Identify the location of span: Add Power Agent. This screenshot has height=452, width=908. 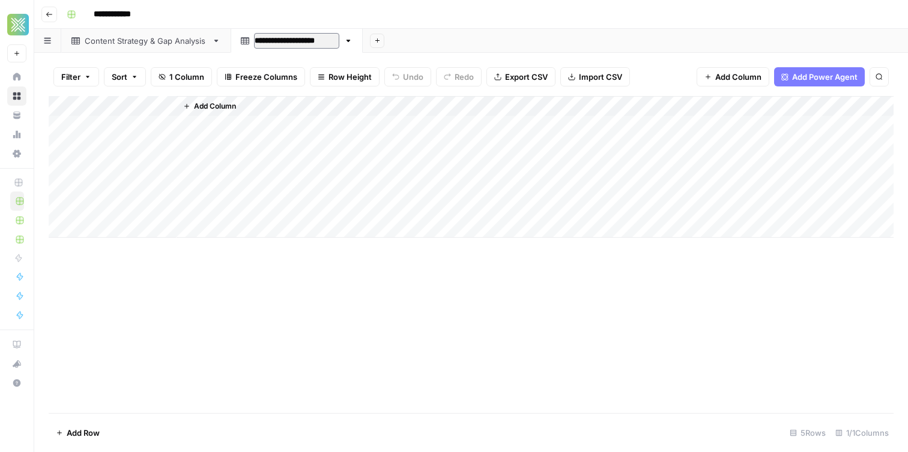
(825, 77).